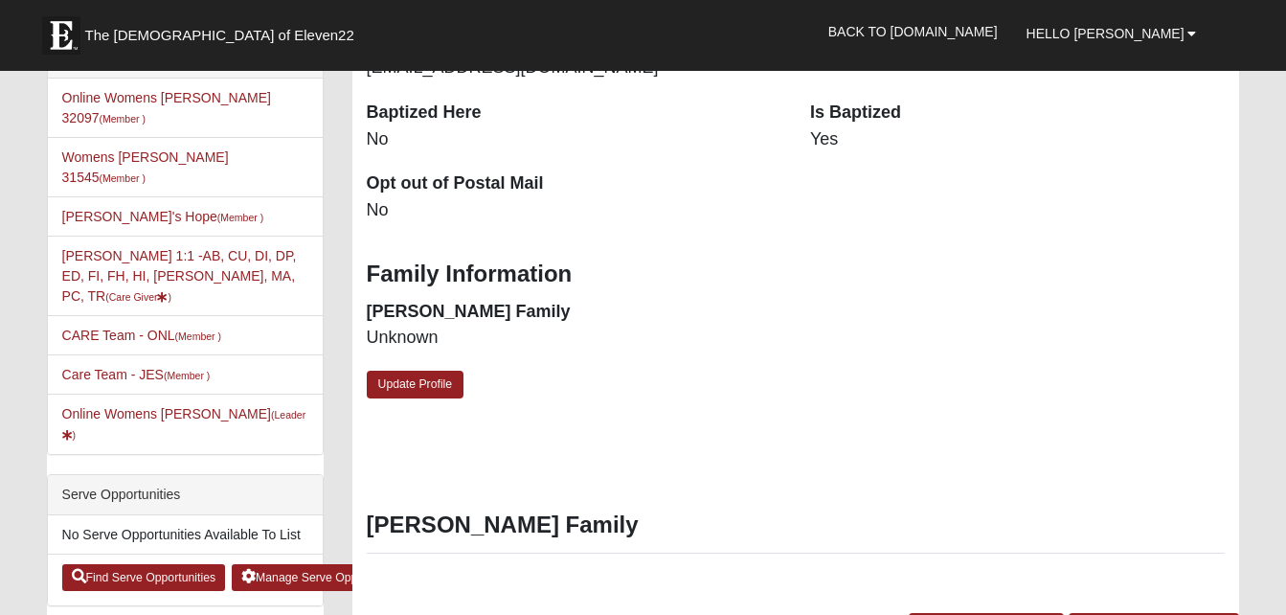  I want to click on a: CARE Team - ONL(Member ), so click(142, 335).